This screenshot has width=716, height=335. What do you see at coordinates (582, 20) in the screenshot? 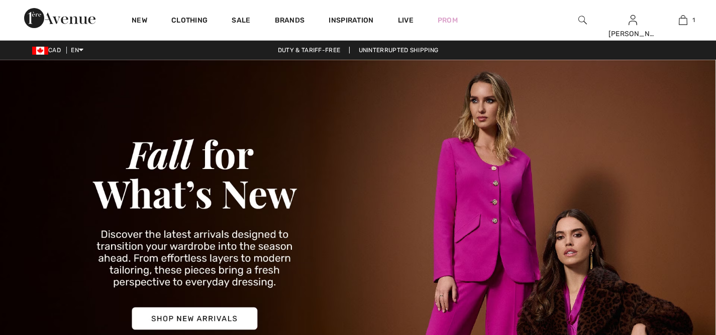
I see `img: search the website` at bounding box center [582, 20].